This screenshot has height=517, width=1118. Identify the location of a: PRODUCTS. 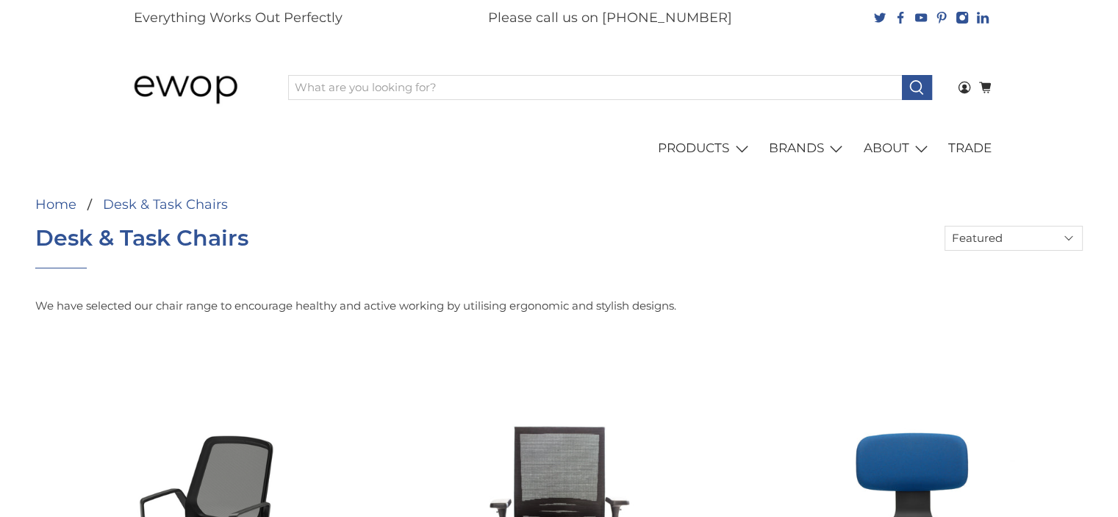
(705, 149).